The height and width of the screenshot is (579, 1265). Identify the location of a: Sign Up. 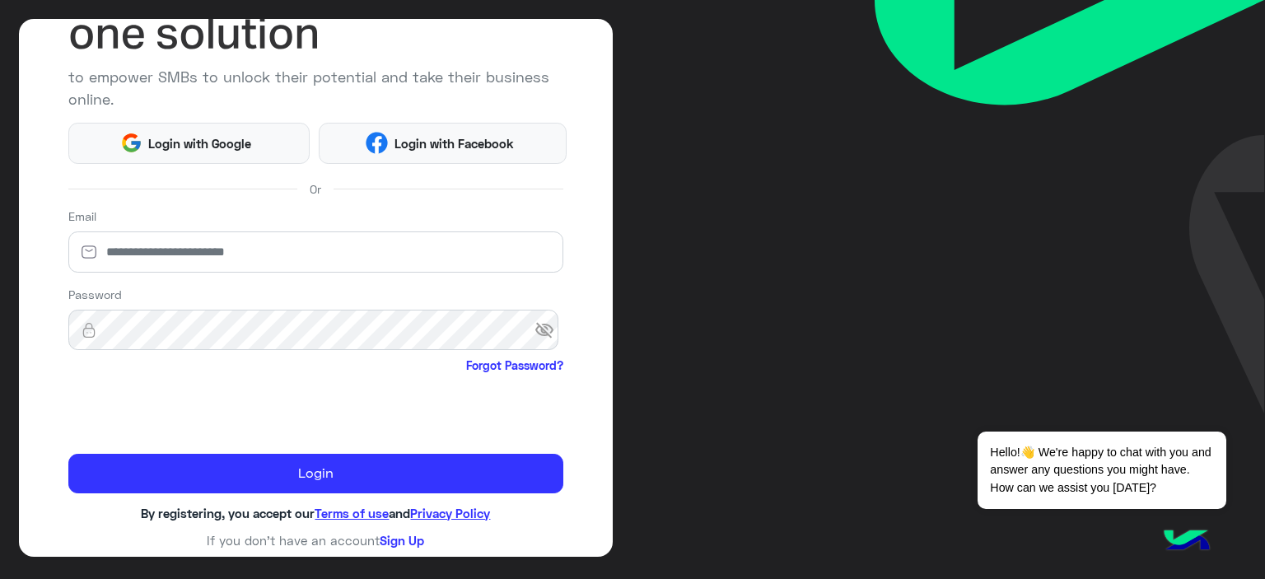
(402, 540).